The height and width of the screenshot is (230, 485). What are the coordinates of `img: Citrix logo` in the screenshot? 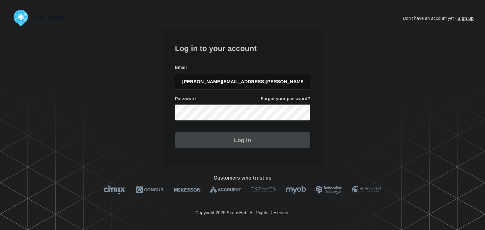 It's located at (115, 190).